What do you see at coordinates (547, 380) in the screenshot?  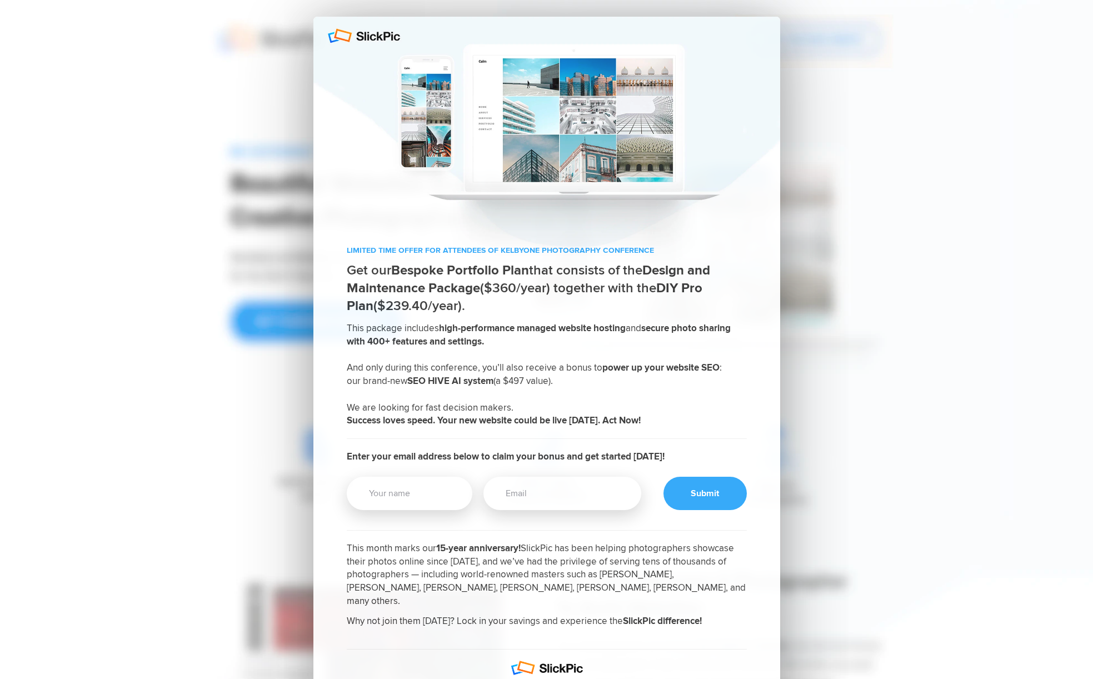 I see `h2: This package includes and And only during this conference, you’ll also receive a bonus to : our b...` at bounding box center [547, 380].